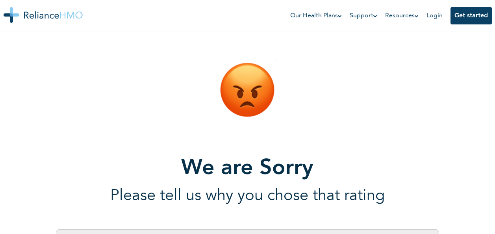 The height and width of the screenshot is (234, 495). I want to click on img: review icon, so click(247, 90).